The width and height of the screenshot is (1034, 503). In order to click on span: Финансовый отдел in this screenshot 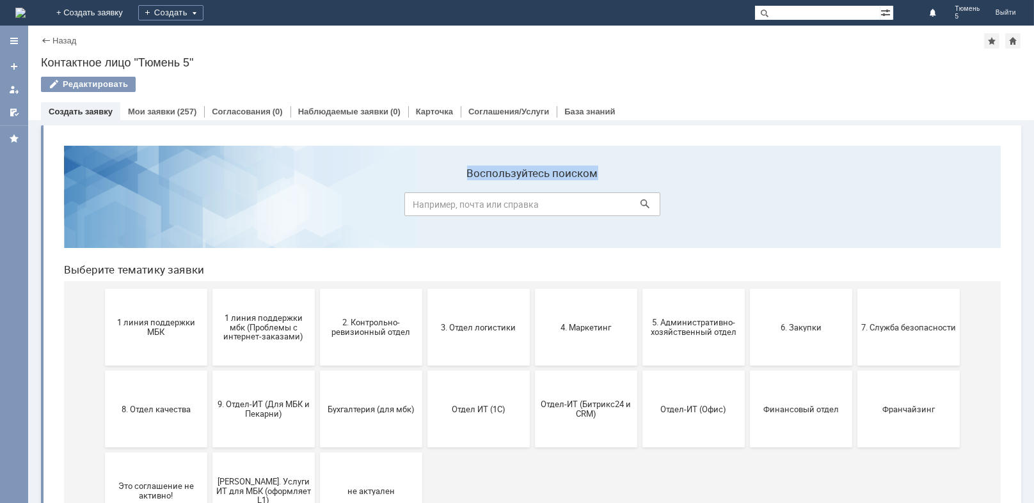, I will do `click(747, 273)`.